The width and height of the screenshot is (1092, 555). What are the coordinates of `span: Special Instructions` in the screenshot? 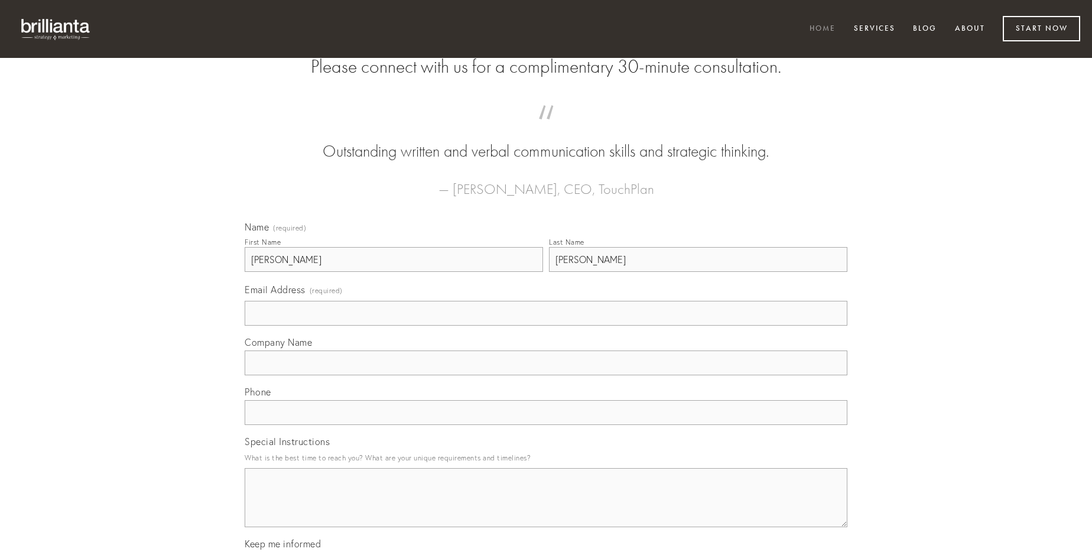 It's located at (287, 441).